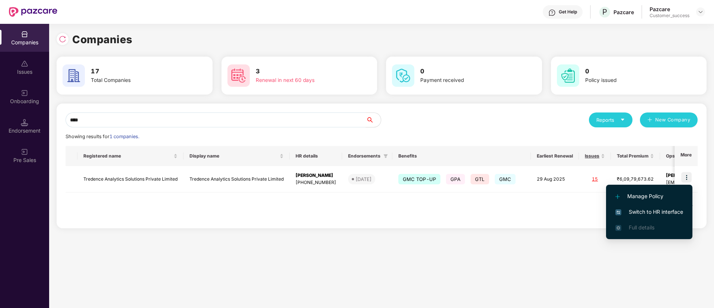 This screenshot has width=714, height=308. I want to click on span: Showing results for, so click(102, 136).